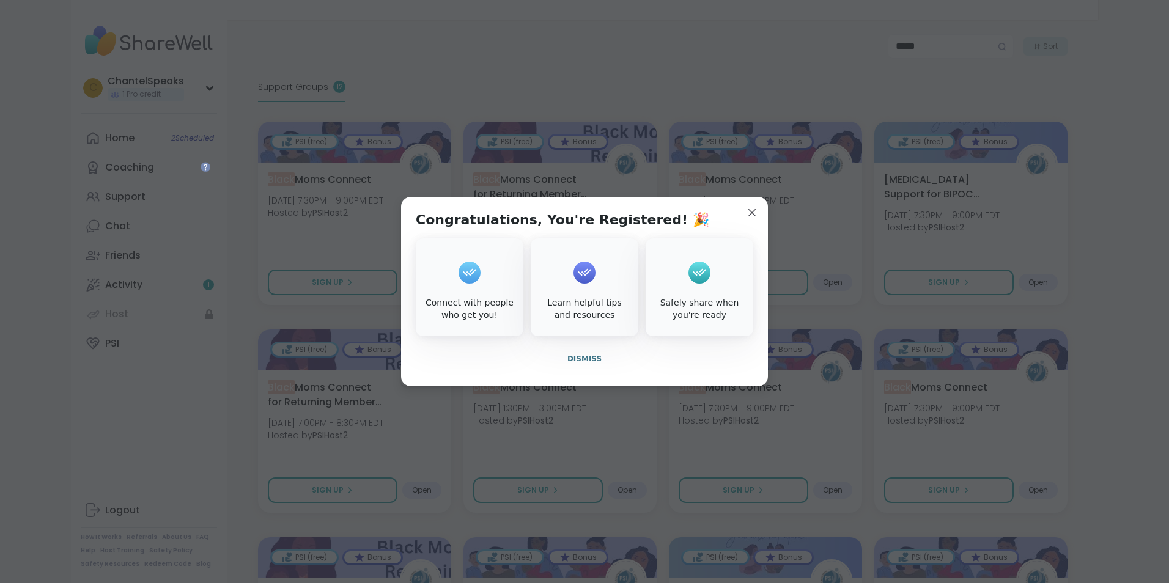  Describe the element at coordinates (584, 309) in the screenshot. I see `div: Learn helpful tips and resources` at that location.